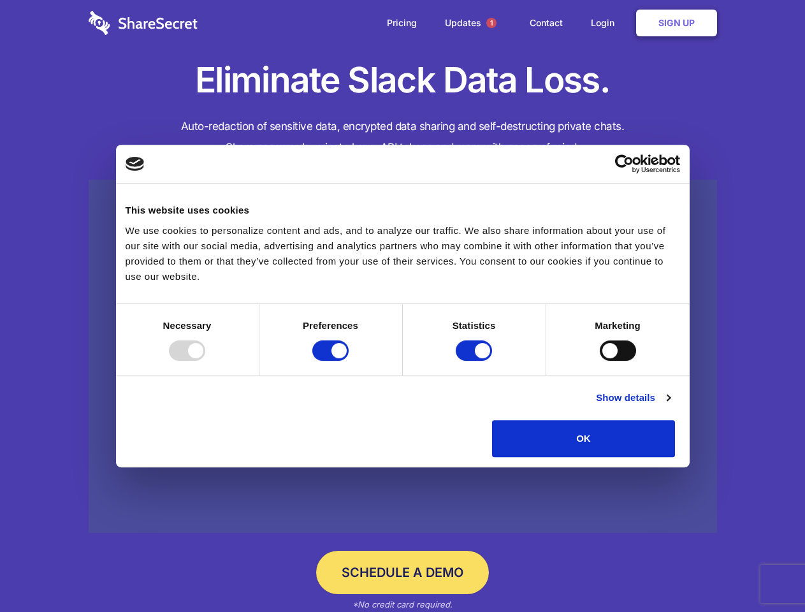 This screenshot has width=805, height=612. What do you see at coordinates (617, 325) in the screenshot?
I see `strong: Marketing` at bounding box center [617, 325].